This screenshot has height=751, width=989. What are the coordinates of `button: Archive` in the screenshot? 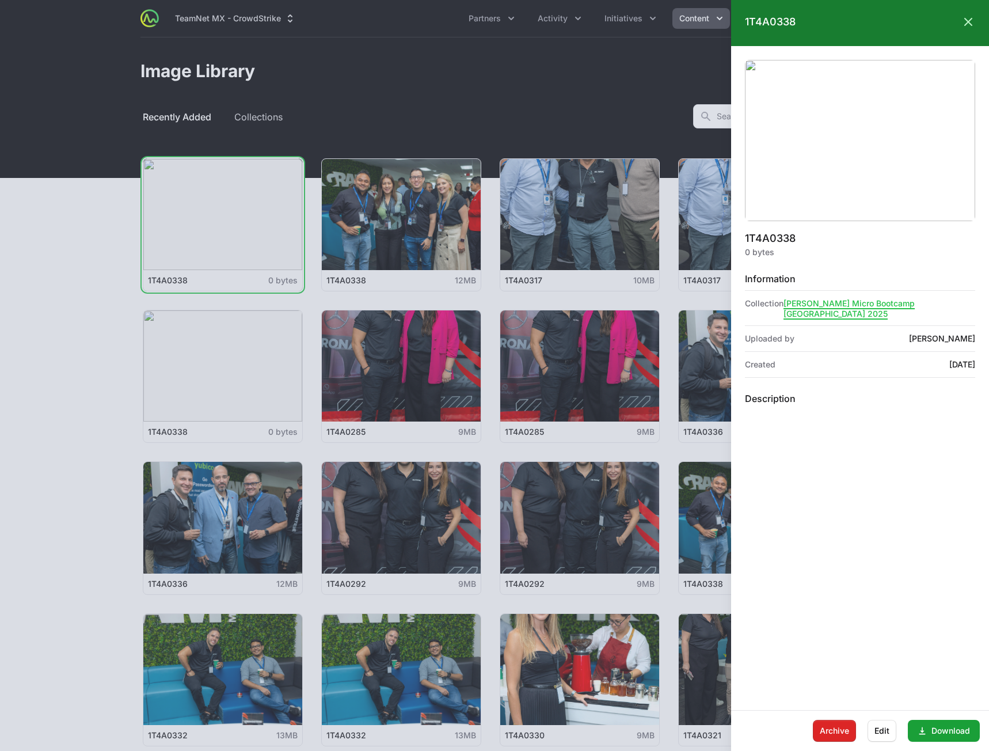 It's located at (834, 731).